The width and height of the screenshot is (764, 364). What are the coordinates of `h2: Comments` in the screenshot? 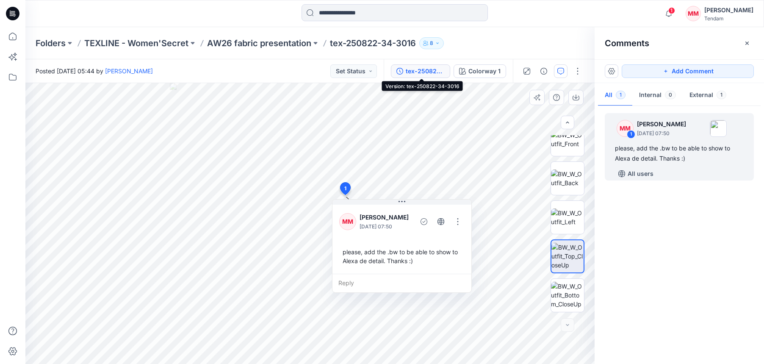 It's located at (627, 43).